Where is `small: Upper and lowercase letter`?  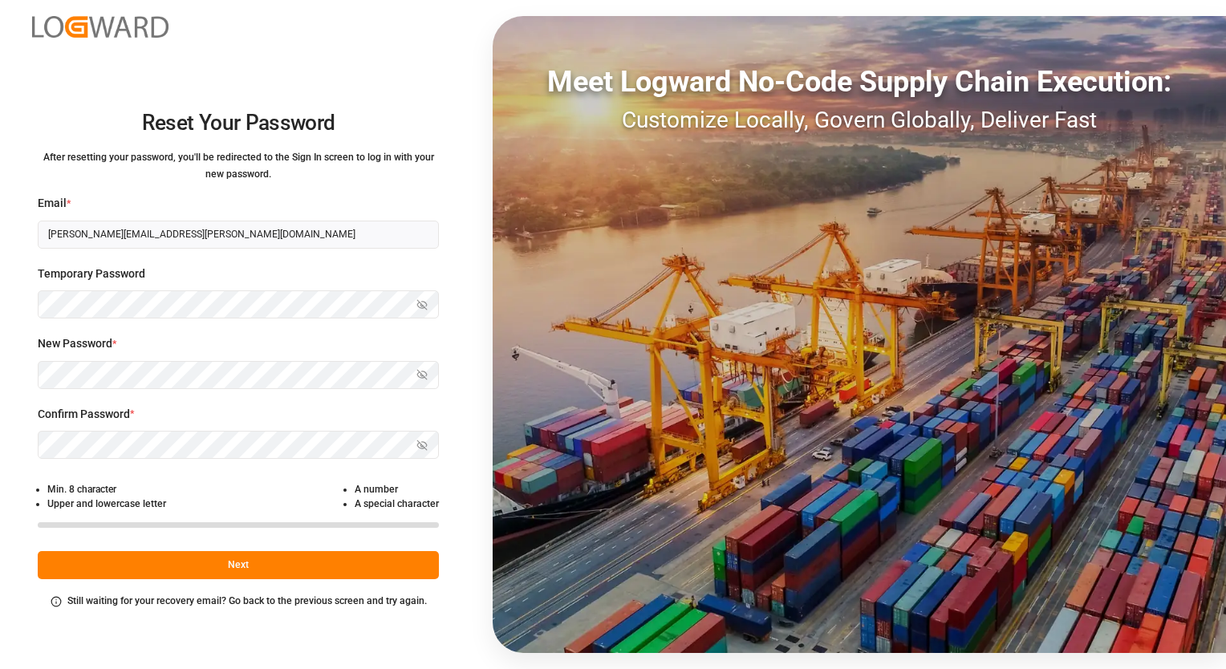 small: Upper and lowercase letter is located at coordinates (107, 504).